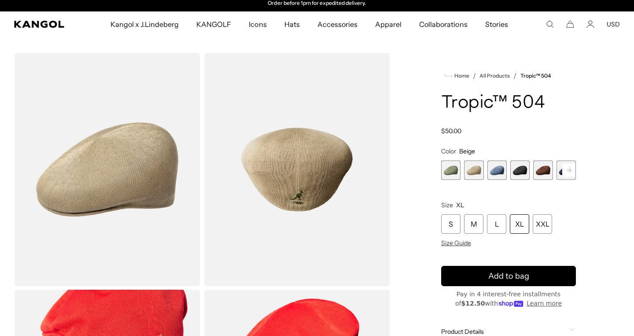 The image size is (634, 336). I want to click on label: Navy, so click(567, 170).